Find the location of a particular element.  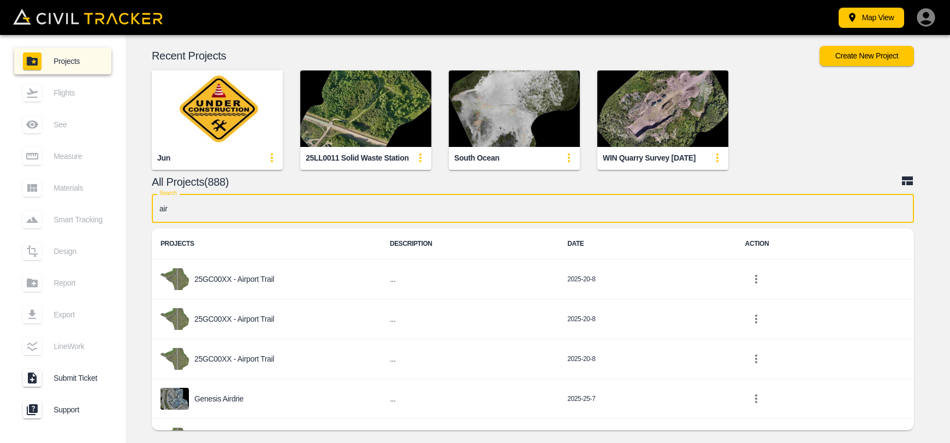

img: South ocean is located at coordinates (514, 109).